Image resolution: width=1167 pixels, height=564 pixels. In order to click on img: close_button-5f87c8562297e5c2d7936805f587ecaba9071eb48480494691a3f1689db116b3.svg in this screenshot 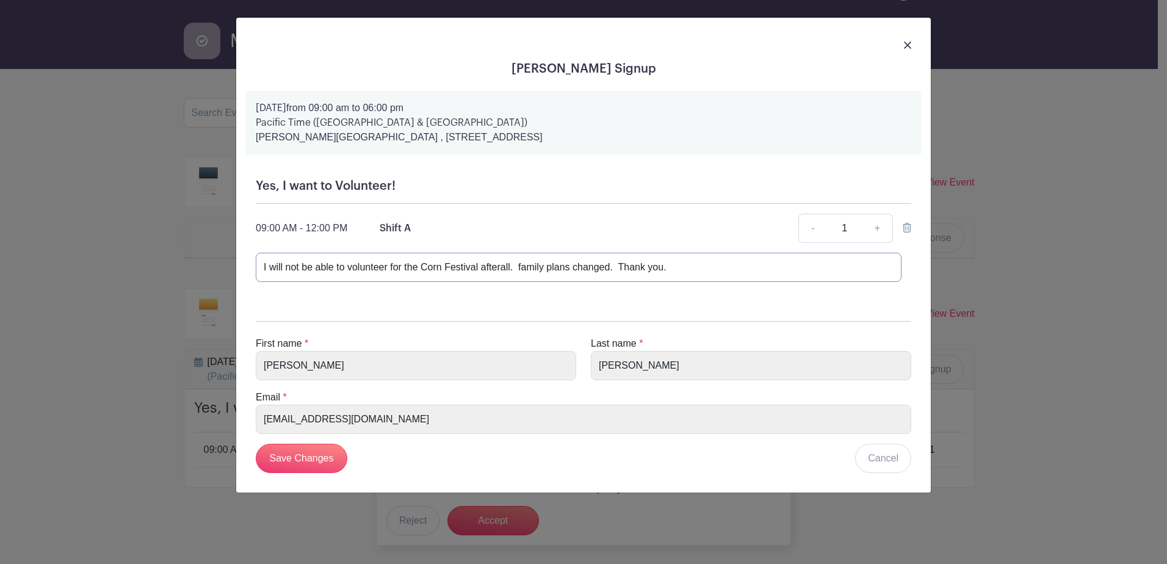, I will do `click(907, 45)`.